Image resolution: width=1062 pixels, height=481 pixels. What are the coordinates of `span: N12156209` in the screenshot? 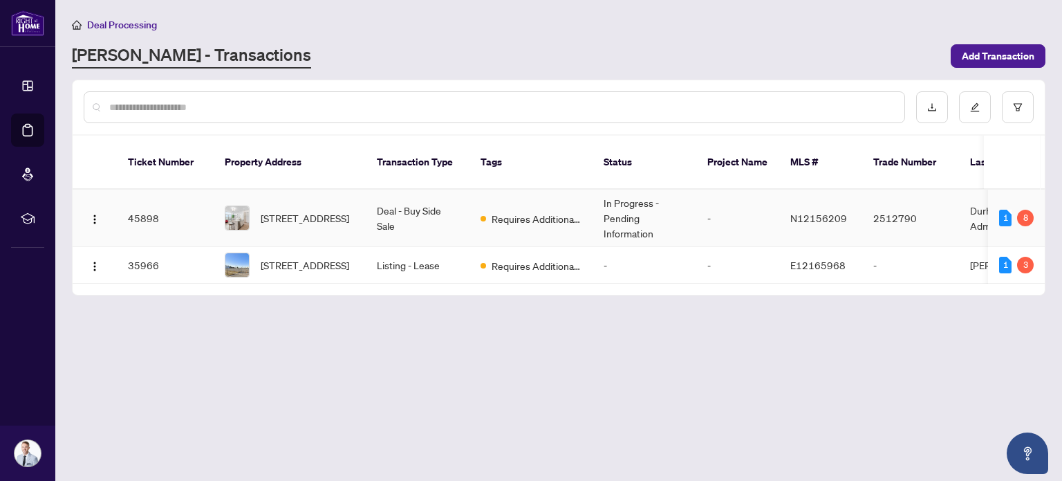 It's located at (819, 218).